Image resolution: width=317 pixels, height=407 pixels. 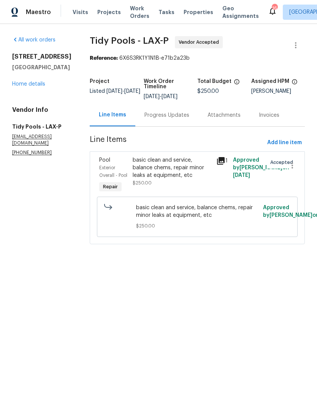 What do you see at coordinates (129, 41) in the screenshot?
I see `span: Tidy Pools - LAX-P` at bounding box center [129, 41].